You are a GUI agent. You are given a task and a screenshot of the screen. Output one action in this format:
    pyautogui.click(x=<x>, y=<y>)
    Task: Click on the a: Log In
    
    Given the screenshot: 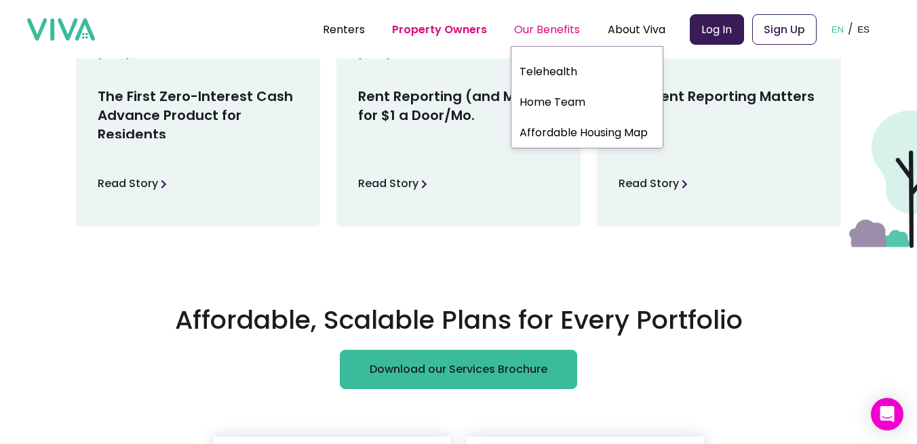 What is the action you would take?
    pyautogui.click(x=717, y=29)
    